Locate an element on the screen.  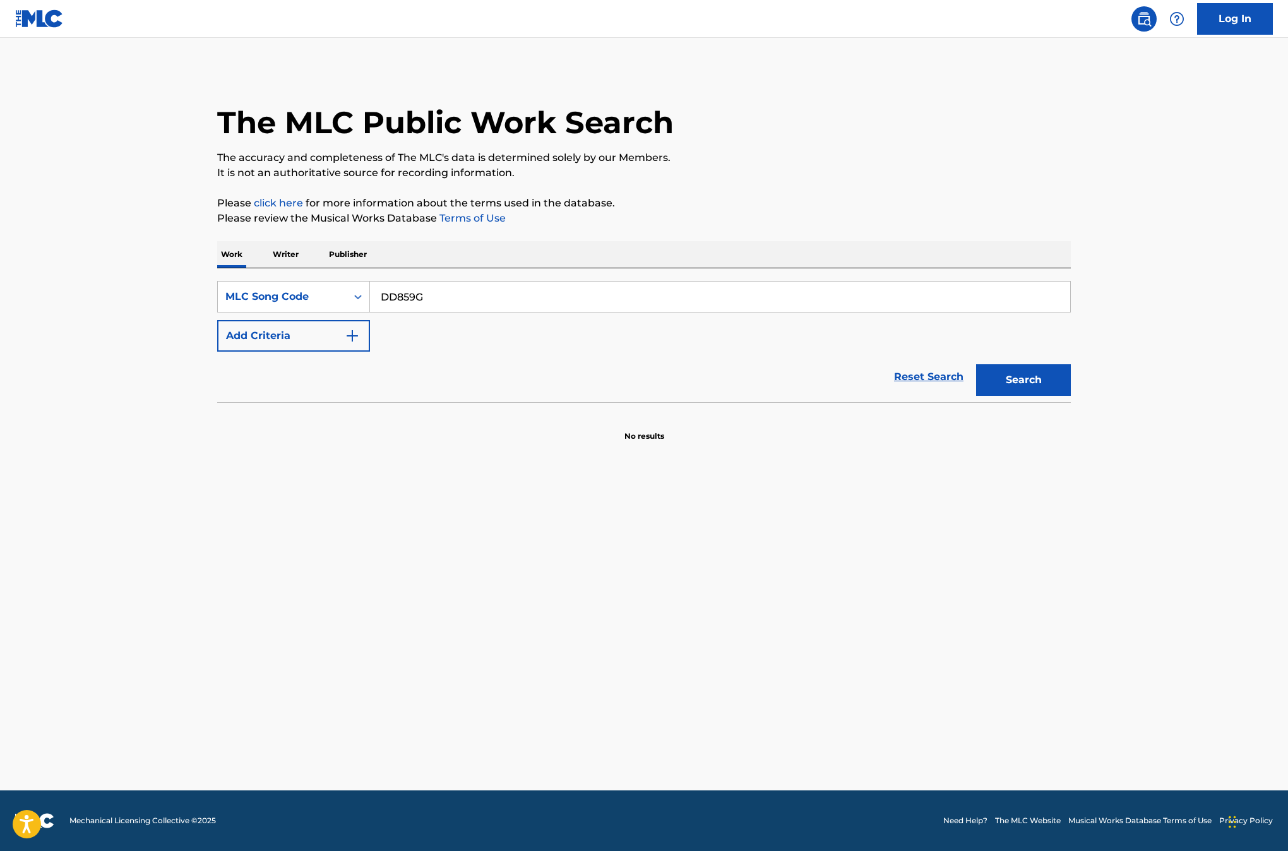
a: Public Search is located at coordinates (1144, 19).